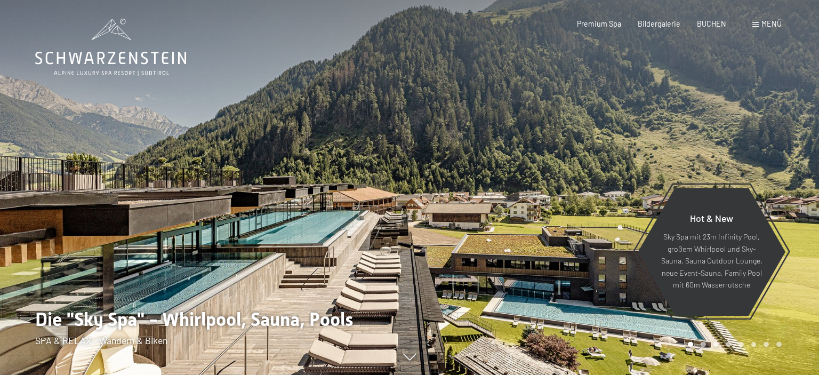 The image size is (819, 375). What do you see at coordinates (741, 344) in the screenshot?
I see `div: Carousel Page 5` at bounding box center [741, 344].